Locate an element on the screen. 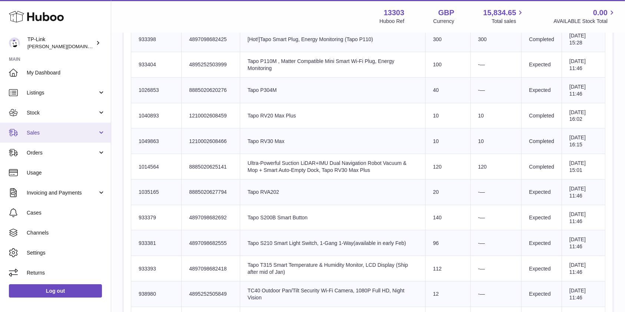 This screenshot has height=312, width=625. td: 1210002608459 is located at coordinates (211, 116).